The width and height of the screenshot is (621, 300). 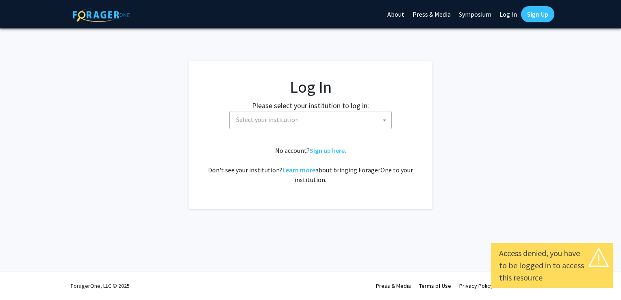 I want to click on a: Sign up here, so click(x=327, y=150).